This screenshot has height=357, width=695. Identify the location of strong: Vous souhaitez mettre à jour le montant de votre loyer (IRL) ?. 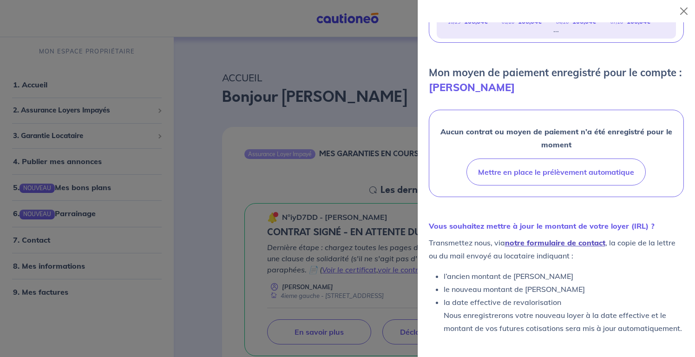
(541, 226).